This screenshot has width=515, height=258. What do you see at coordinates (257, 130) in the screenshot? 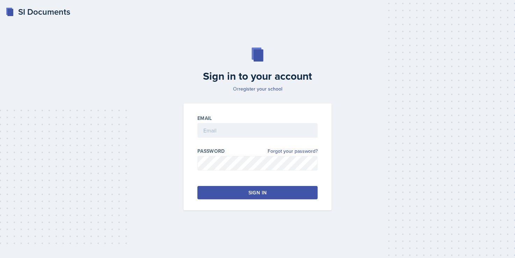
I see `input: Email` at bounding box center [257, 130].